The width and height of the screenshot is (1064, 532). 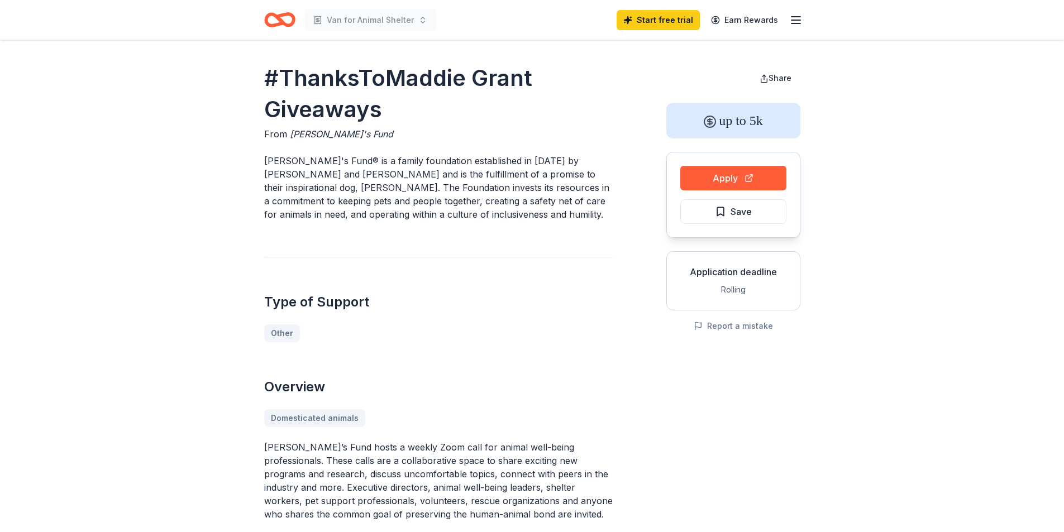 What do you see at coordinates (733, 121) in the screenshot?
I see `div: up to 5k` at bounding box center [733, 121].